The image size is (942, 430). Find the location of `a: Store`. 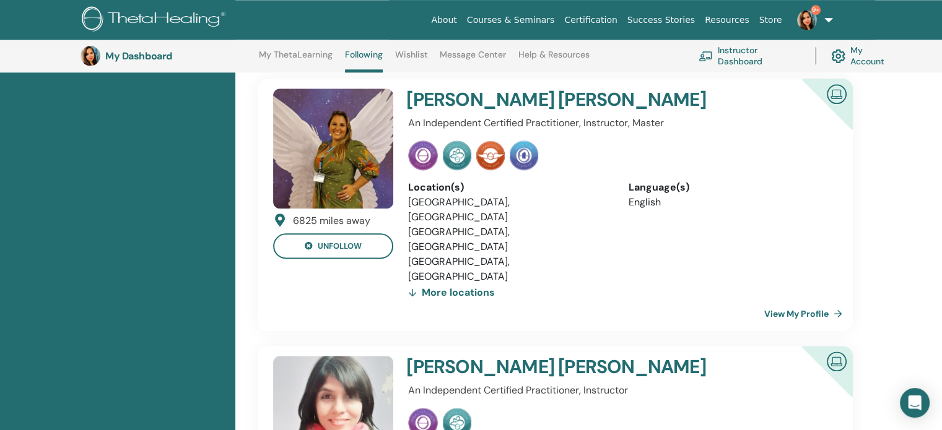

a: Store is located at coordinates (771, 20).